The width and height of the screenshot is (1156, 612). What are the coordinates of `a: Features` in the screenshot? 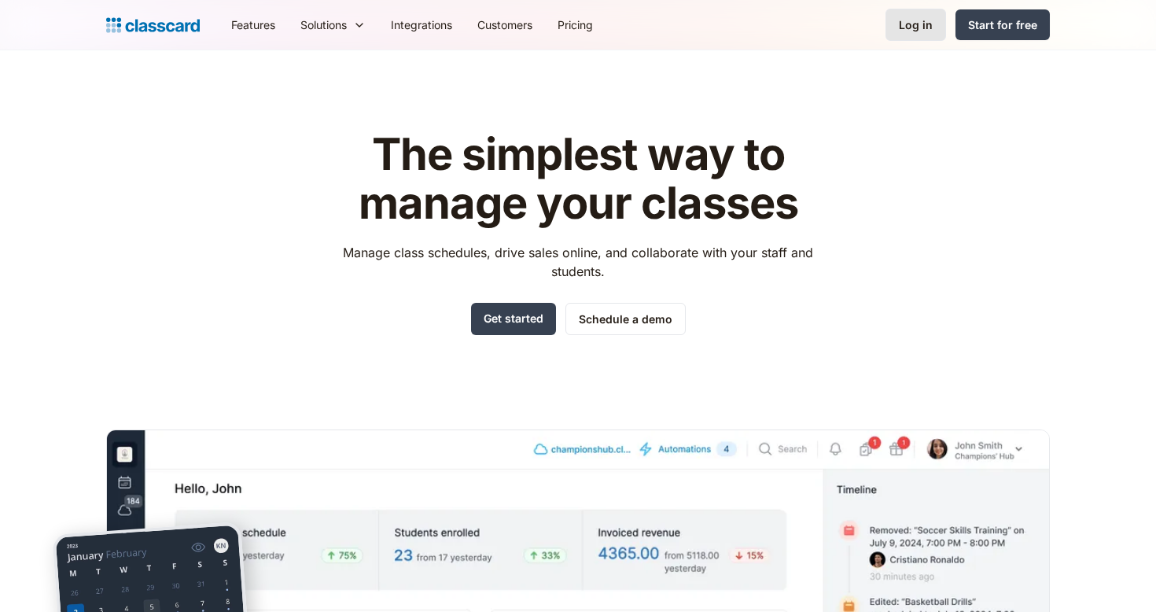 It's located at (253, 24).